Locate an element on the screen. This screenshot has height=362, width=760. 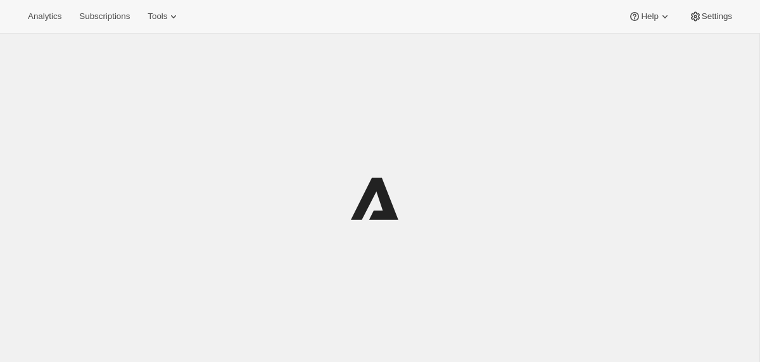
button: Analytics is located at coordinates (44, 16).